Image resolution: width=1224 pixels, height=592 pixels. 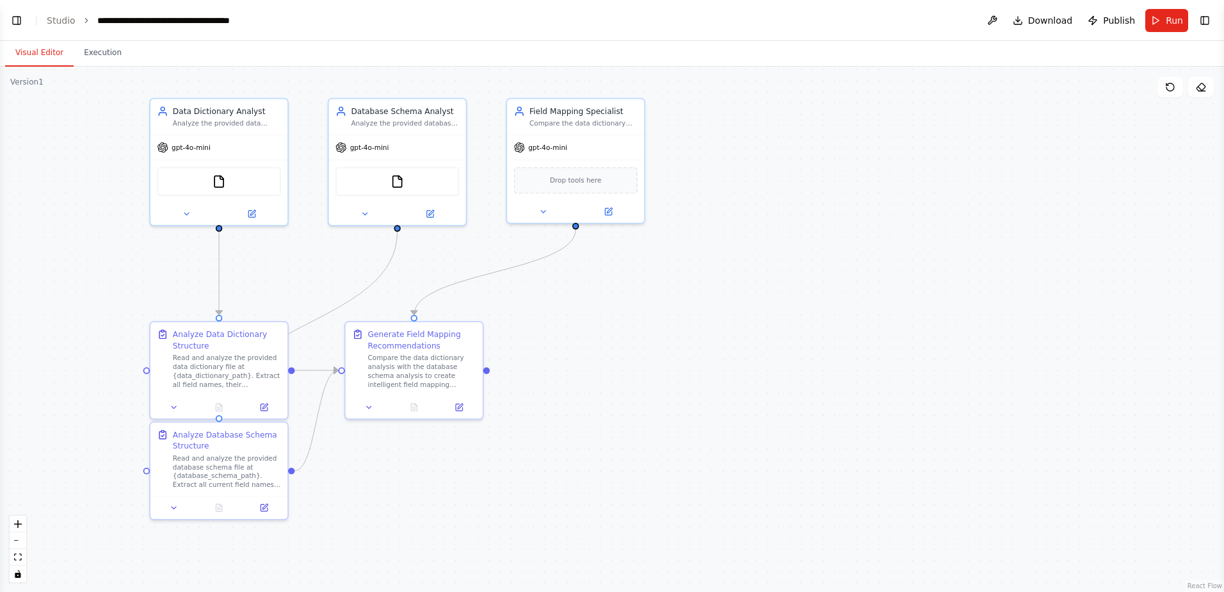 What do you see at coordinates (1043, 20) in the screenshot?
I see `button: Download` at bounding box center [1043, 20].